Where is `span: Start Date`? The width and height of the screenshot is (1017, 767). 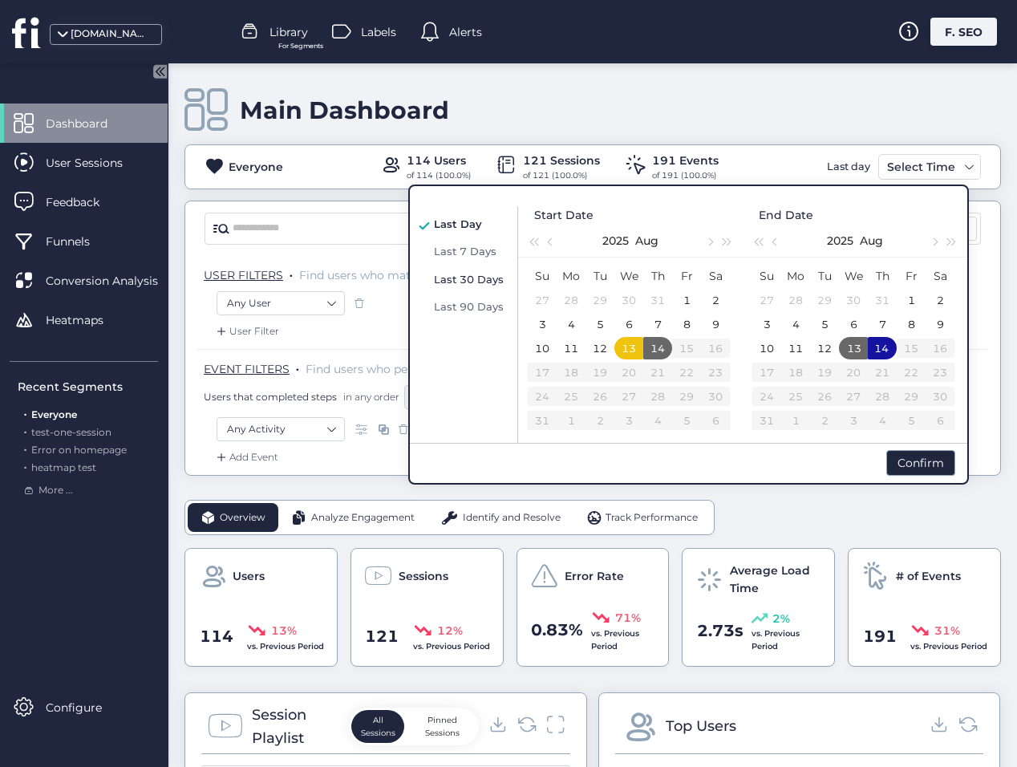 span: Start Date is located at coordinates (564, 215).